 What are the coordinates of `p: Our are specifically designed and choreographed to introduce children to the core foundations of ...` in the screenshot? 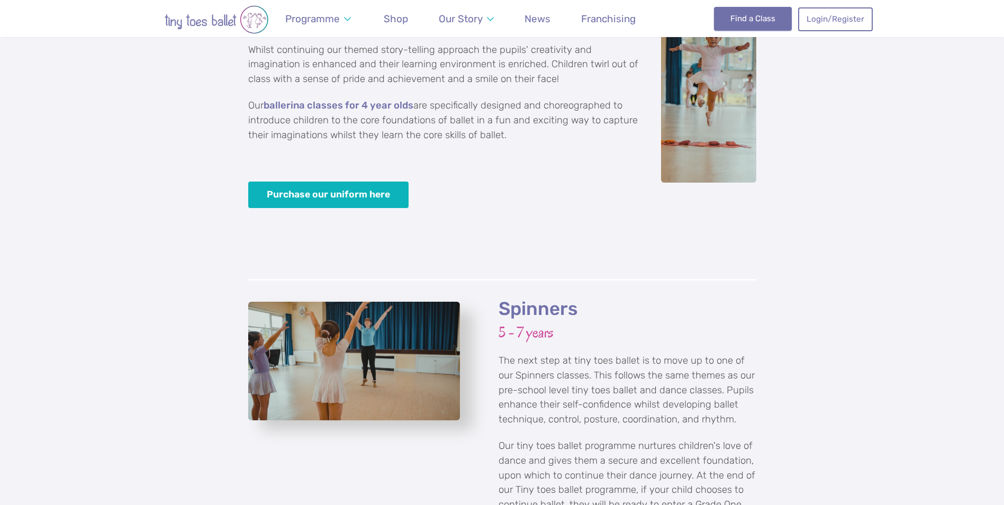 It's located at (502, 120).